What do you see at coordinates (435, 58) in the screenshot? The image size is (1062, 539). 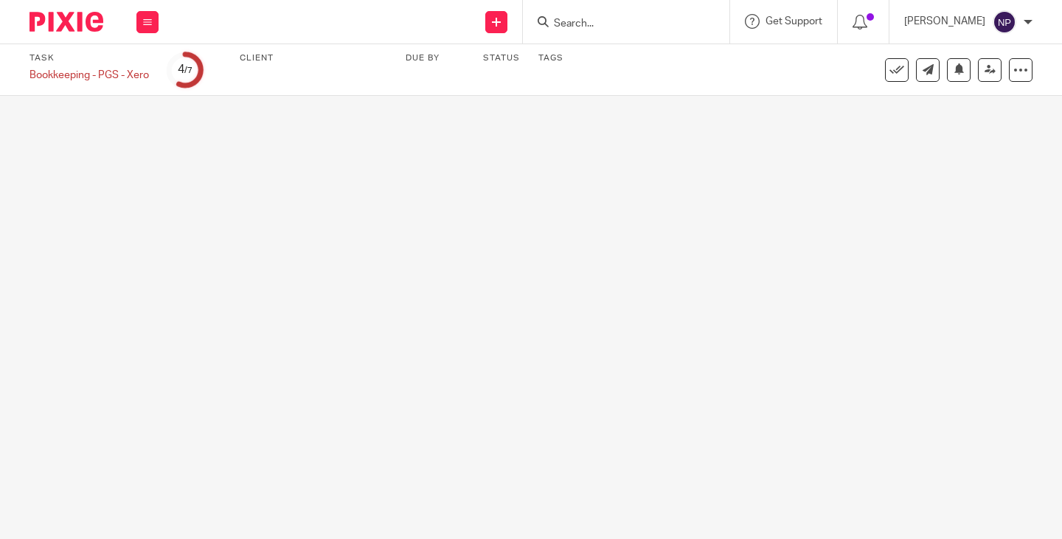 I see `label: Due by` at bounding box center [435, 58].